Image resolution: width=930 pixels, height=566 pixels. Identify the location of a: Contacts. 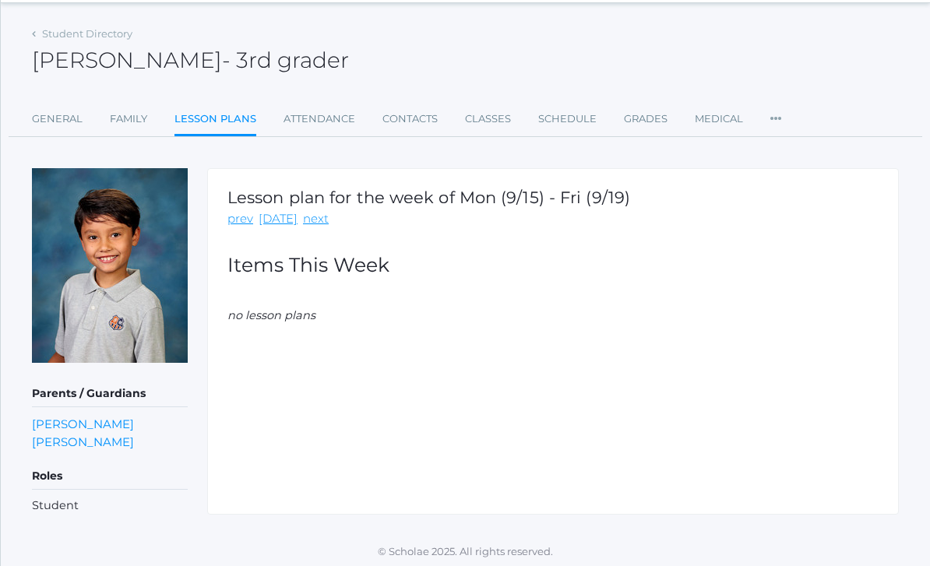
(410, 119).